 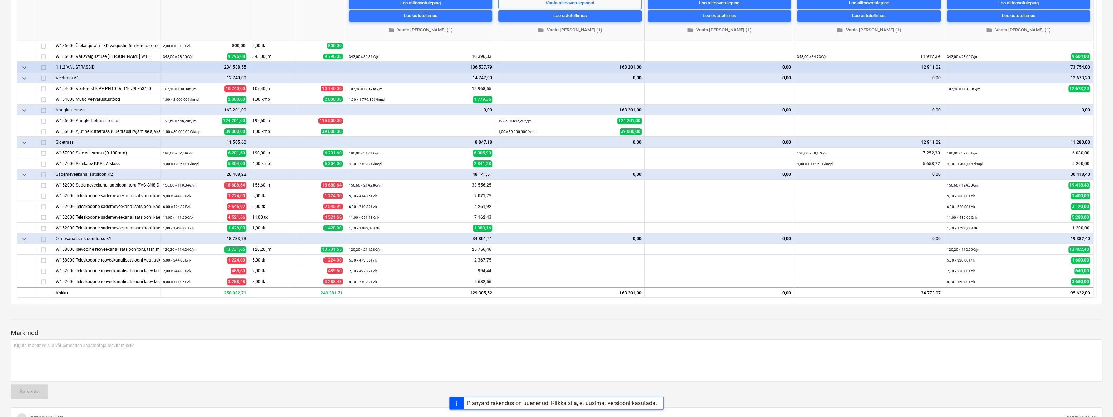 I want to click on div: W152000 Teleskoopne reoveekanalisatsiooni kaev koos umbkaanega (40t) DN560/500, so click(x=106, y=281).